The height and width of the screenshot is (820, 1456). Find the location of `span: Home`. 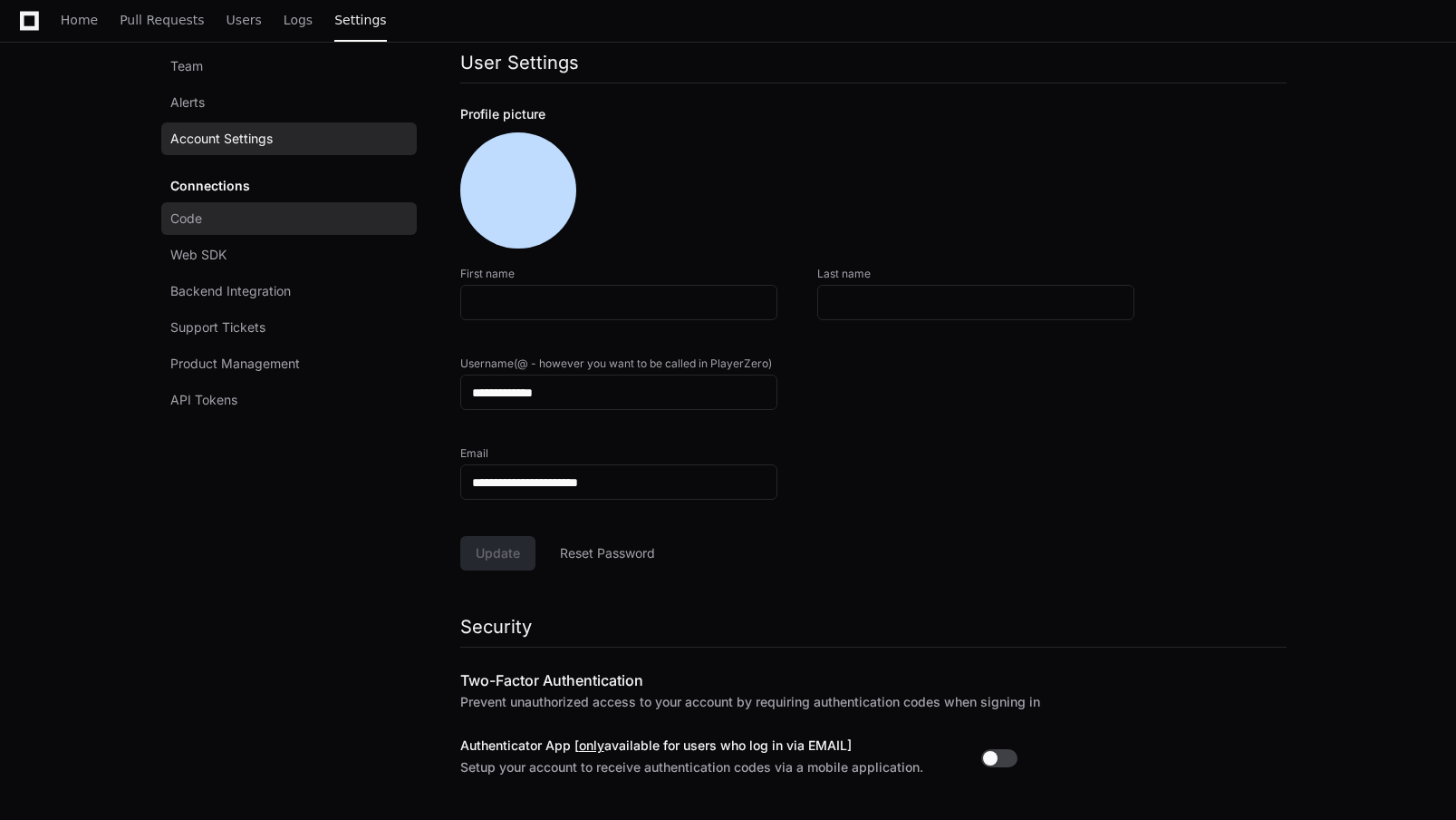

span: Home is located at coordinates (78, 20).